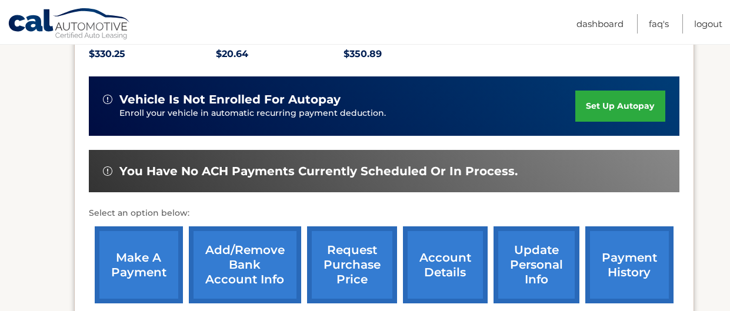 The image size is (730, 311). Describe the element at coordinates (348, 114) in the screenshot. I see `p: Enroll your vehicle in automatic recurring payment deduction.` at that location.